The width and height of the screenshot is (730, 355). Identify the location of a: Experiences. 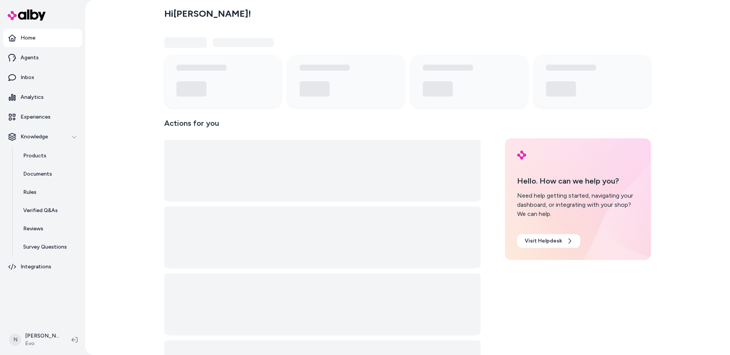
(43, 117).